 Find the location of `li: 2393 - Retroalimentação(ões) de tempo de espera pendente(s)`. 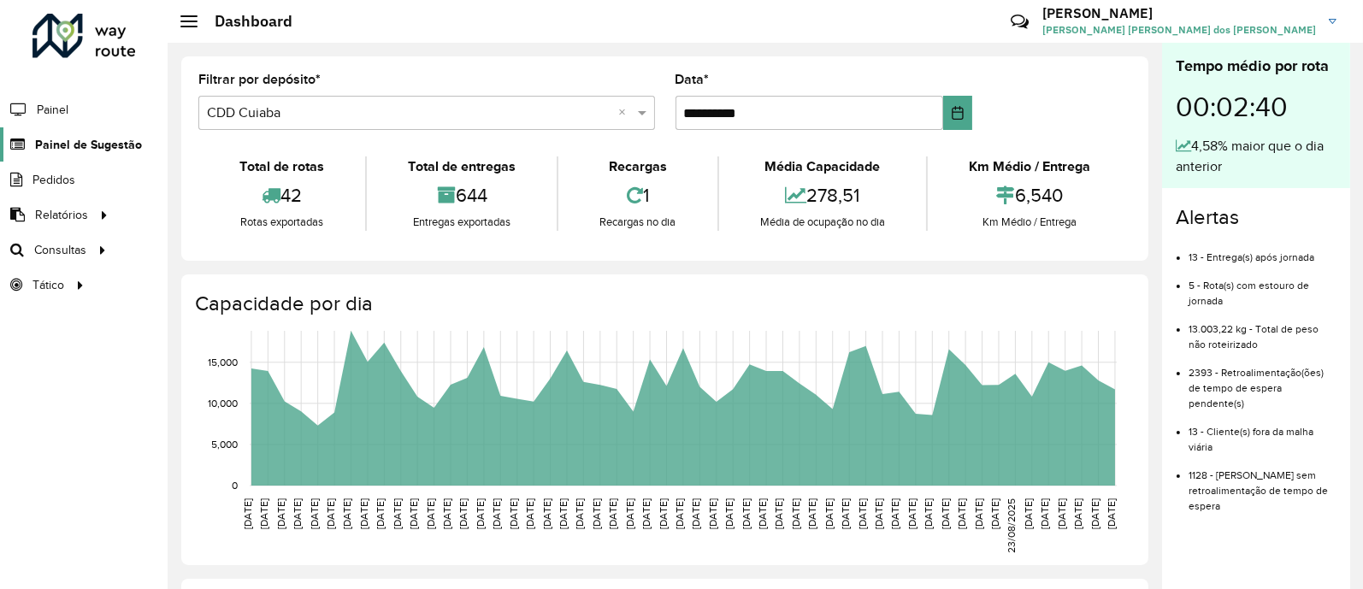

li: 2393 - Retroalimentação(ões) de tempo de espera pendente(s) is located at coordinates (1263, 381).